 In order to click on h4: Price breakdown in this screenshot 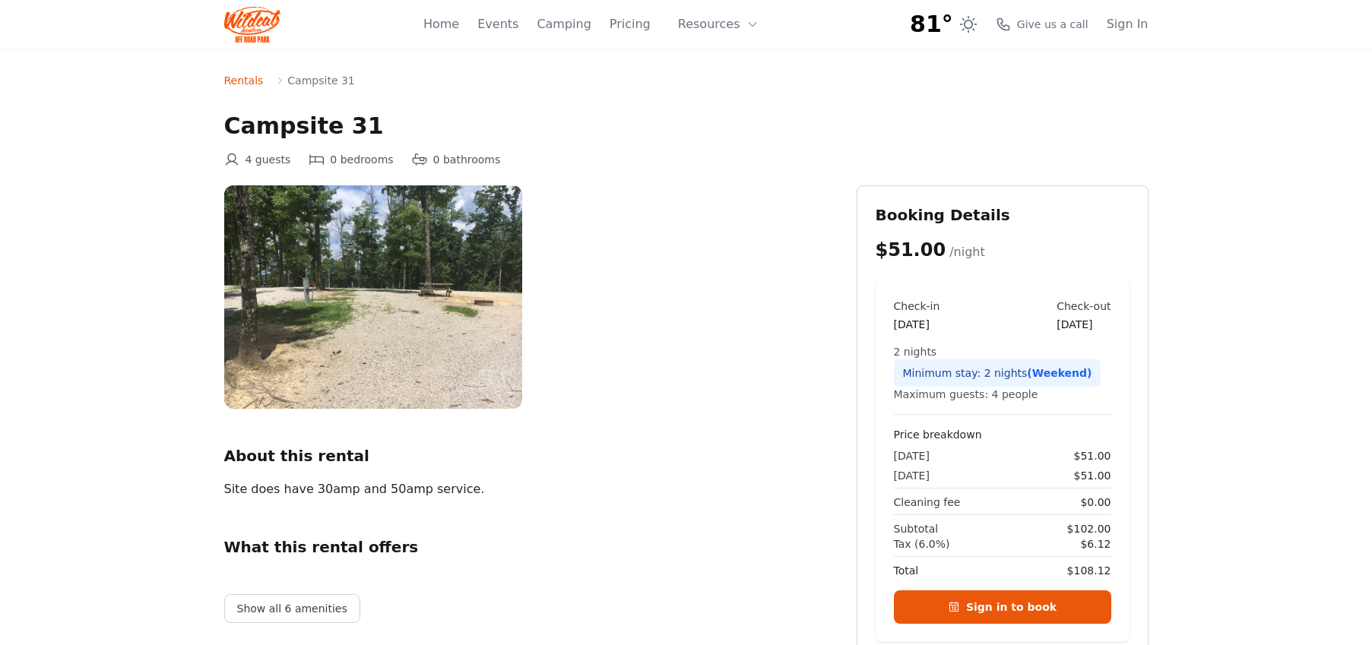, I will do `click(1003, 435)`.